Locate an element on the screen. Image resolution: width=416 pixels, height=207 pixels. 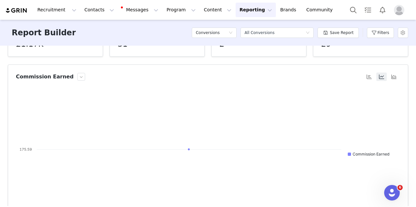
button: Content is located at coordinates (217, 10).